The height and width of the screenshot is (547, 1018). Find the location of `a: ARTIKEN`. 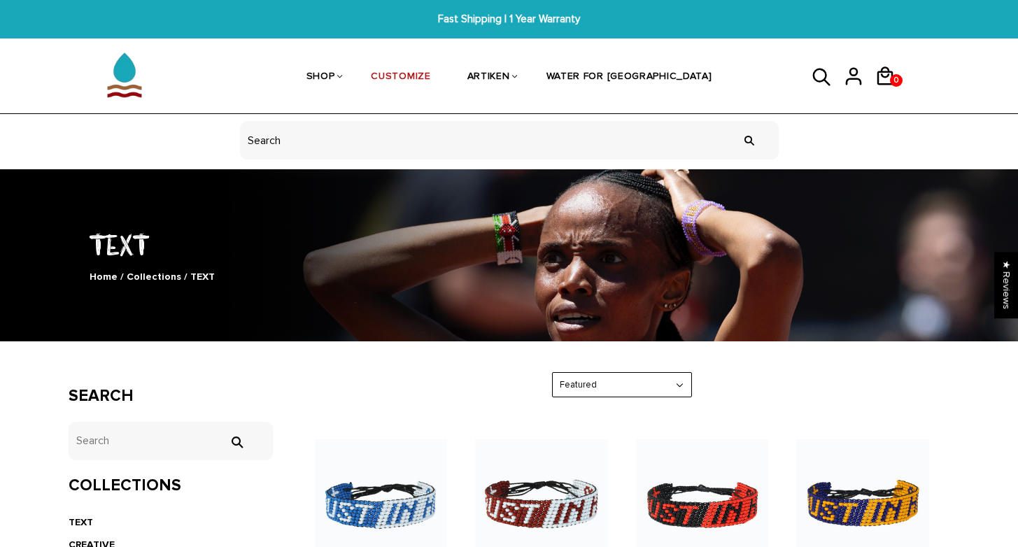

a: ARTIKEN is located at coordinates (488, 78).